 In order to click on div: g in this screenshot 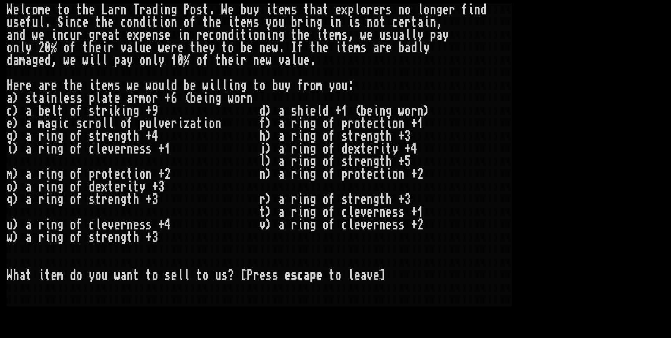, I will do `click(319, 22)`.